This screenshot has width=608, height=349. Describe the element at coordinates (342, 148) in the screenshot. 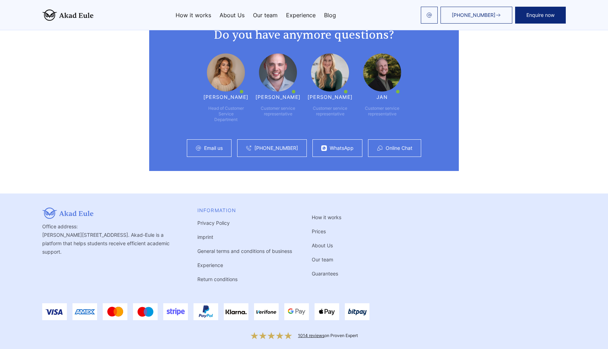

I see `font: WhatsApp` at that location.